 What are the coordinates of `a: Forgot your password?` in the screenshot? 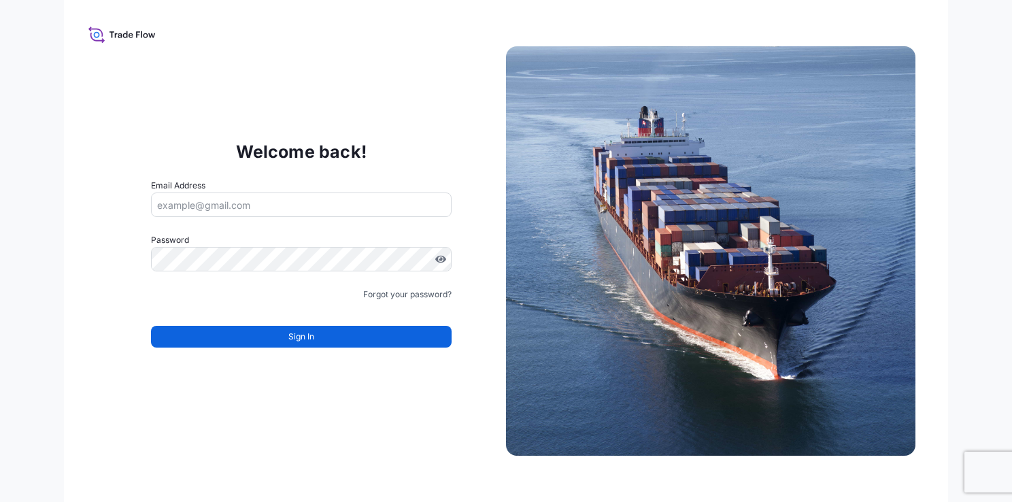 It's located at (407, 294).